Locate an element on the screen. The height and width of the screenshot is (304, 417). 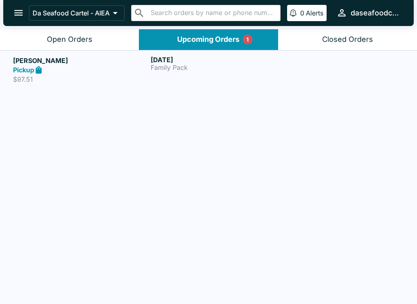
div: daseafoodcartel is located at coordinates (375, 13).